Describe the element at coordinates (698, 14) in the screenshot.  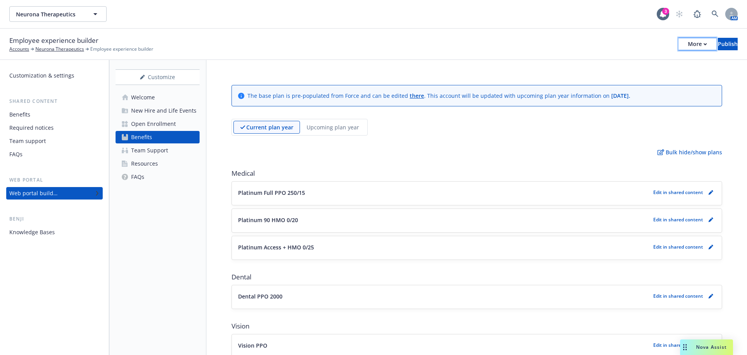
I see `a: Report a Bug` at that location.